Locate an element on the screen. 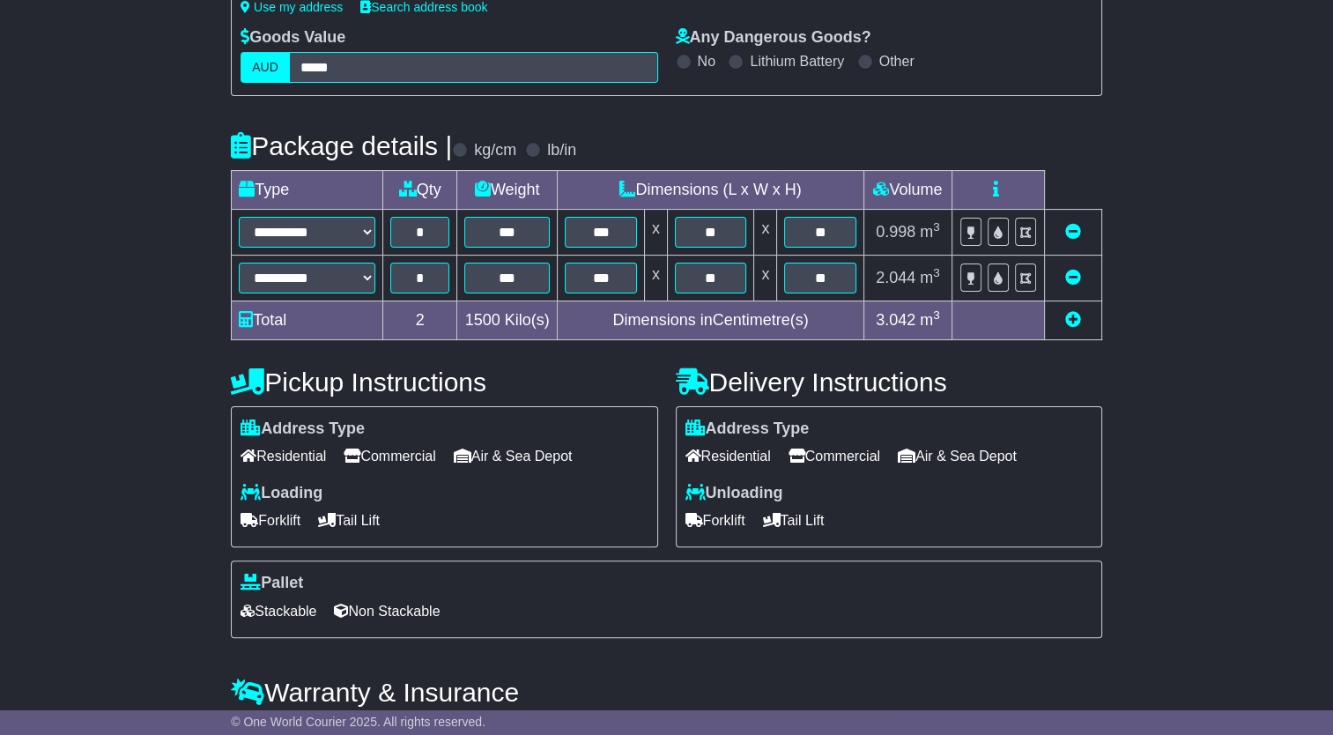  td: 2 is located at coordinates (420, 320).